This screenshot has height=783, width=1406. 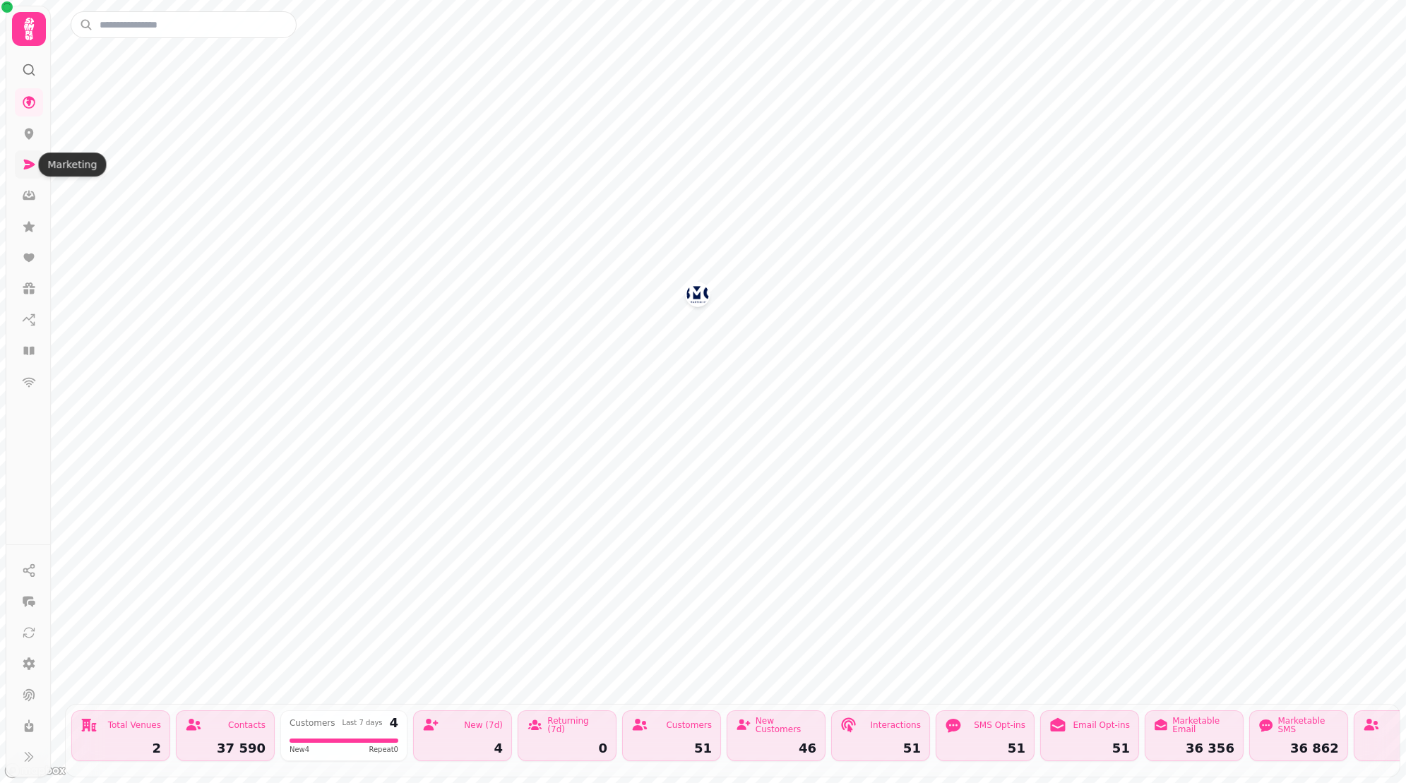 What do you see at coordinates (361, 723) in the screenshot?
I see `div: Last 7 days` at bounding box center [361, 723].